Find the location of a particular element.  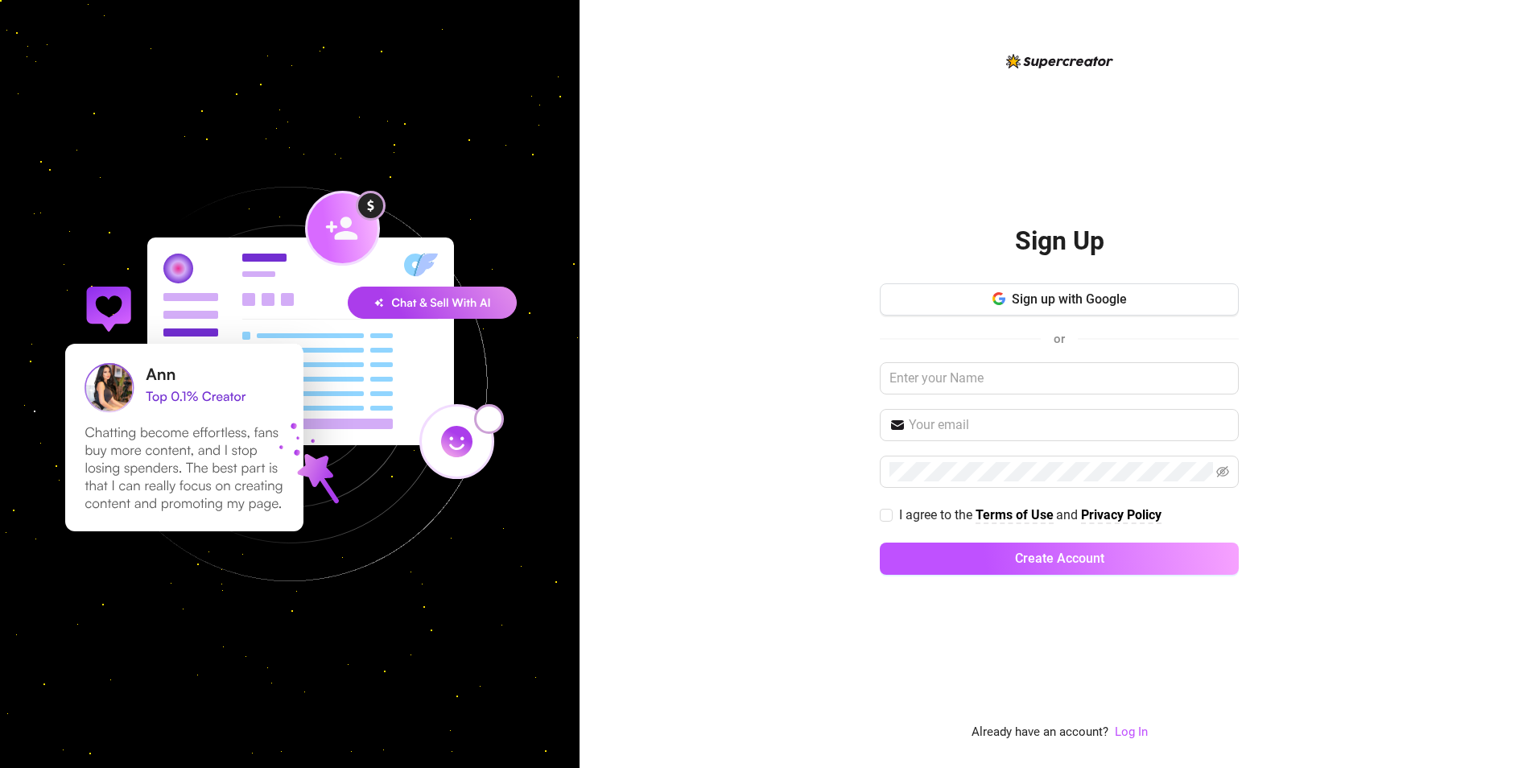

strong: Terms of Use is located at coordinates (1014, 514).